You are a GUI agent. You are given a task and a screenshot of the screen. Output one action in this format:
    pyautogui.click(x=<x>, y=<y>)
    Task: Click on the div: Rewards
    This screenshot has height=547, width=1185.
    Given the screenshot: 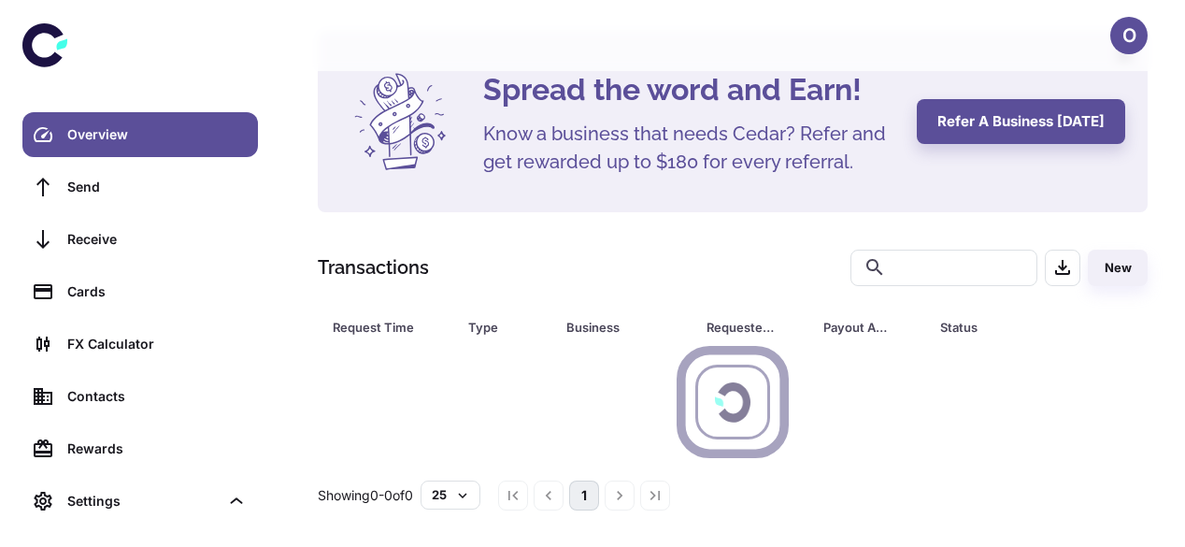 What is the action you would take?
    pyautogui.click(x=157, y=449)
    